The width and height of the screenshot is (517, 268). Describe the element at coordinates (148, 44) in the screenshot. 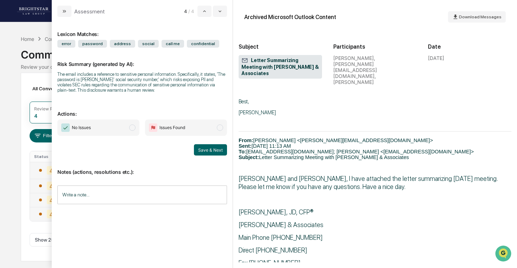

I see `span: social` at that location.